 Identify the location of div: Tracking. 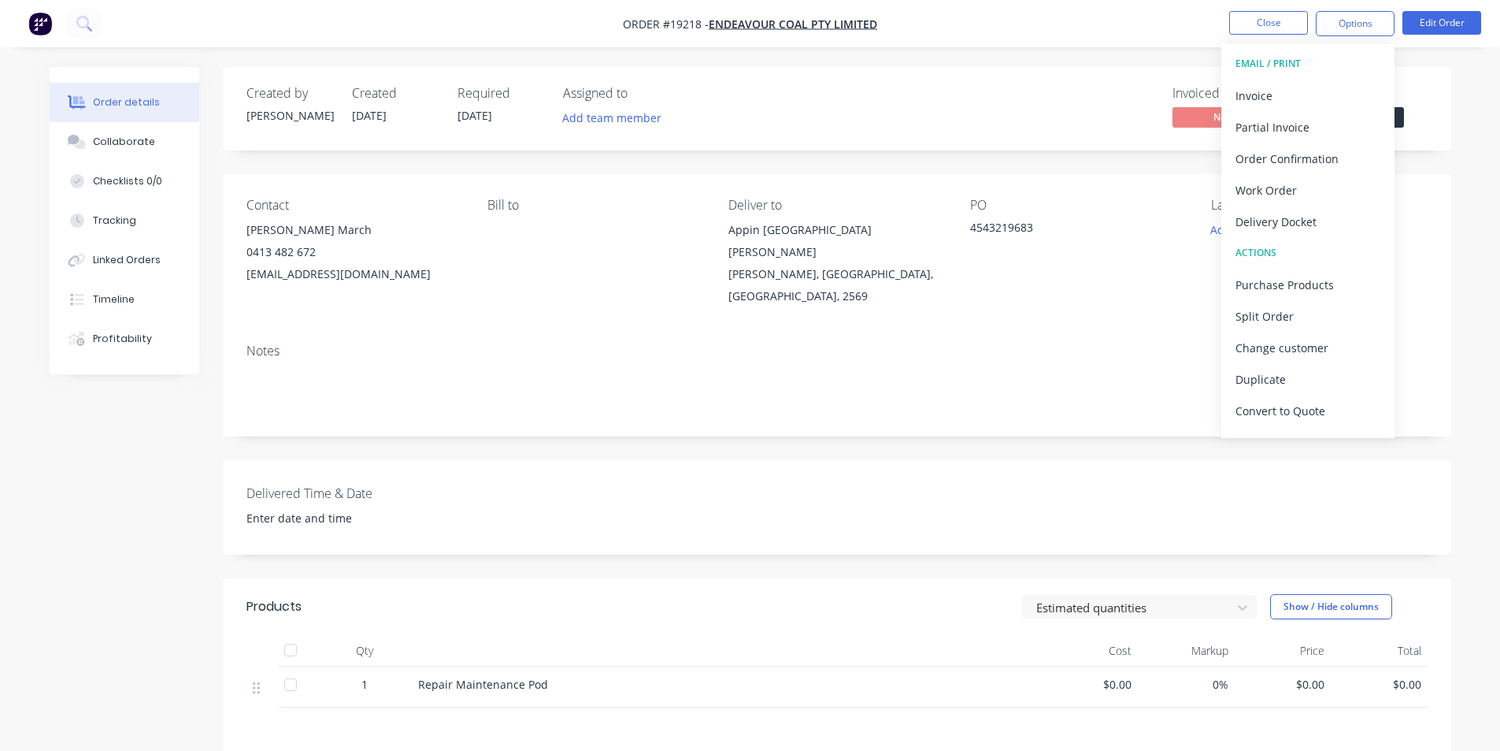
(114, 221).